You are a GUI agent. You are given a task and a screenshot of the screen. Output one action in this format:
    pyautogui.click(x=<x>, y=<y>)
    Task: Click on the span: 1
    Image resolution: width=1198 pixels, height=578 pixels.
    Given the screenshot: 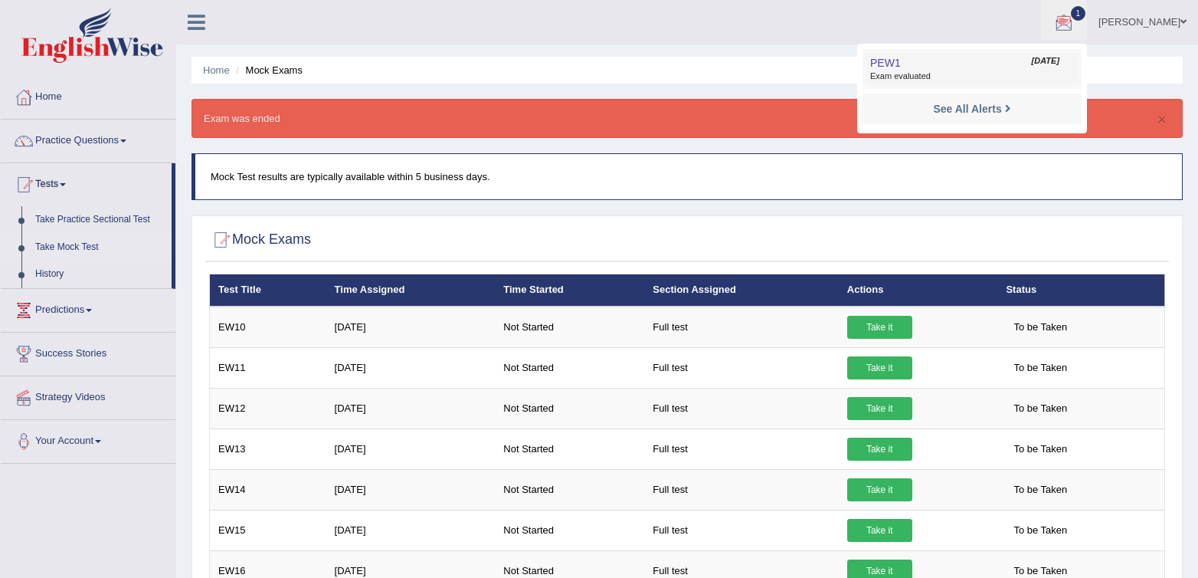 What is the action you would take?
    pyautogui.click(x=1079, y=13)
    